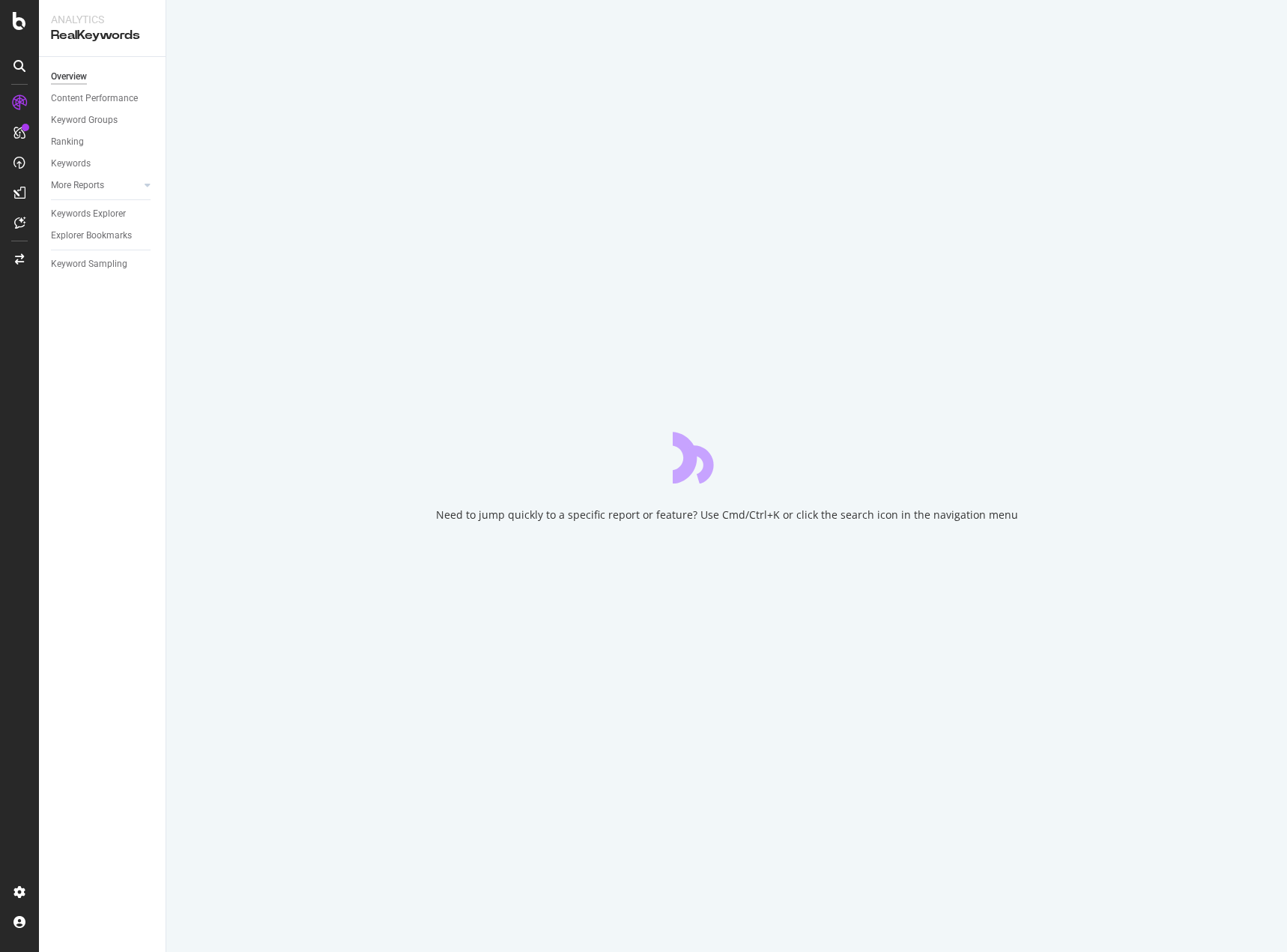  I want to click on div: Content Performance, so click(94, 98).